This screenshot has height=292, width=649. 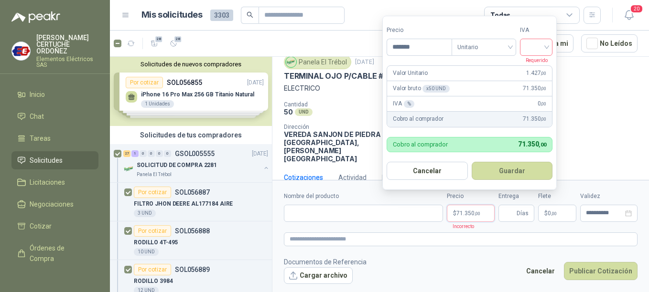 I want to click on a: Órdenes de Compra, so click(x=55, y=254).